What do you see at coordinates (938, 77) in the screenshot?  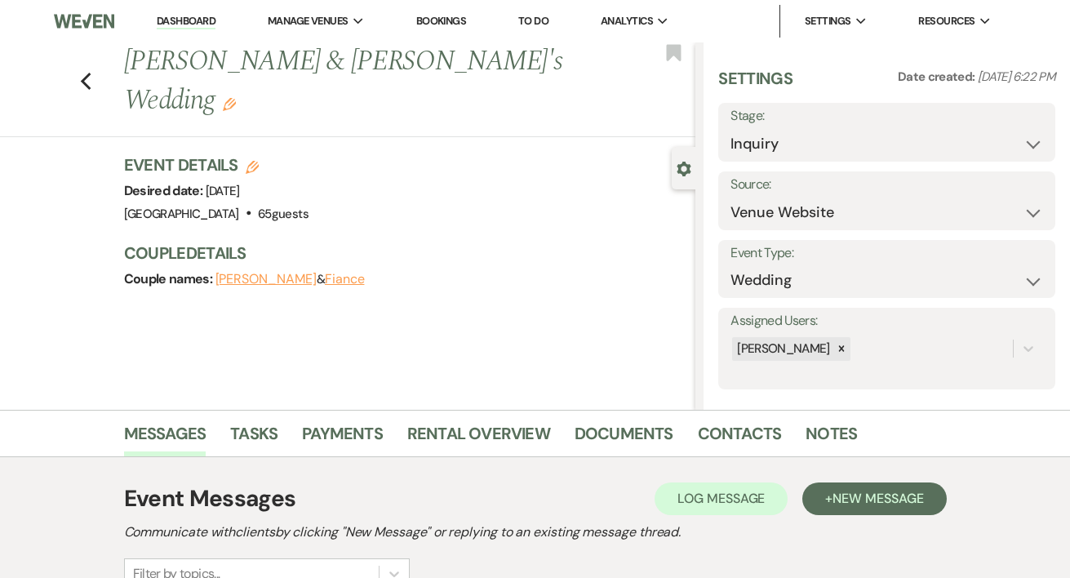 I see `span: Date created:` at bounding box center [938, 77].